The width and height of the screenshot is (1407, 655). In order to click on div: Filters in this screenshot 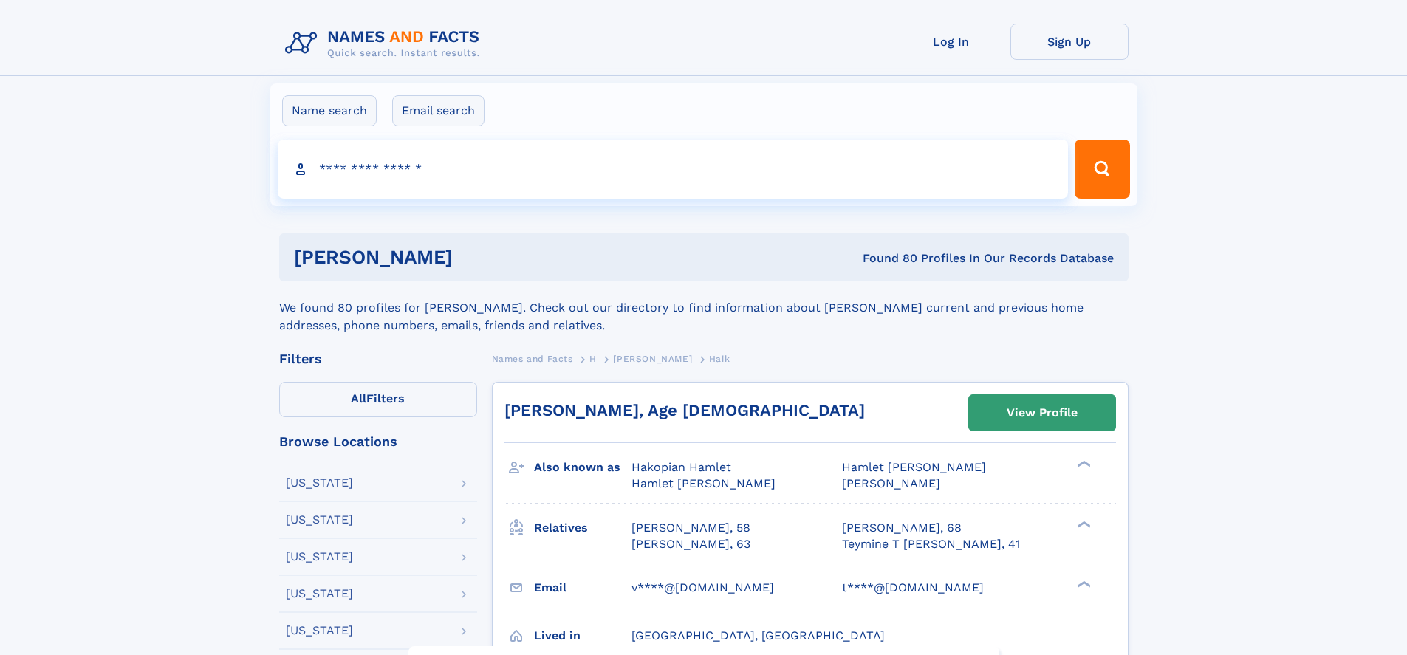, I will do `click(378, 359)`.